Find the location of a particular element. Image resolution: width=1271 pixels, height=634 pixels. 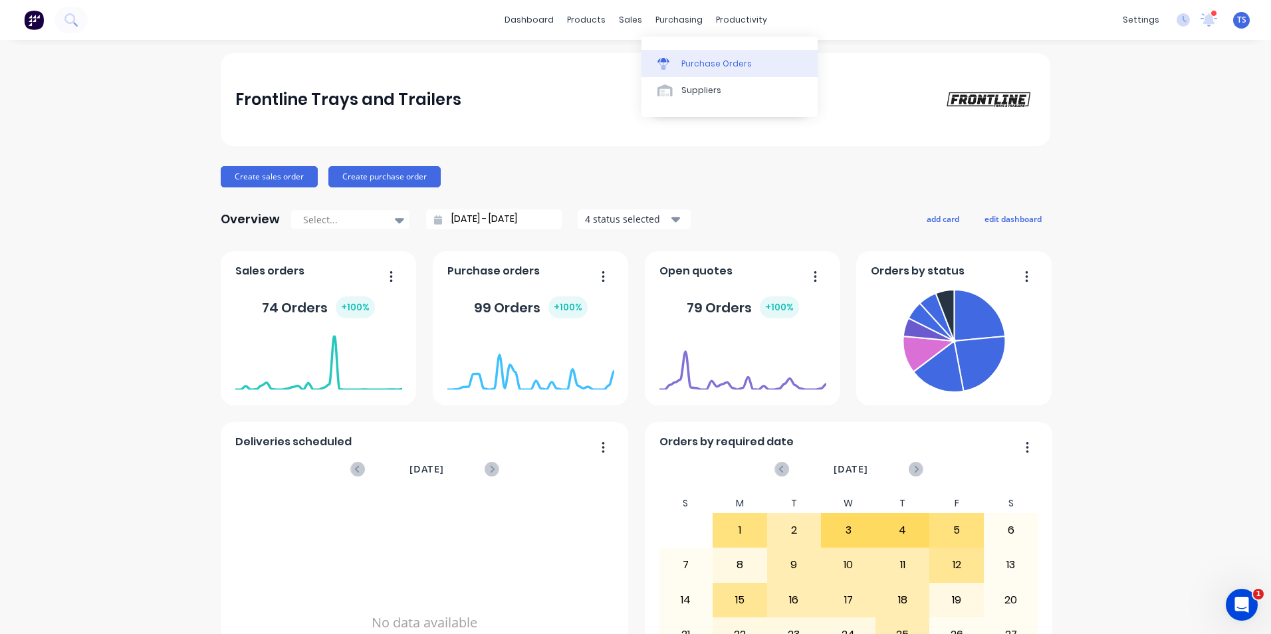

span: Sales orders is located at coordinates (270, 271).